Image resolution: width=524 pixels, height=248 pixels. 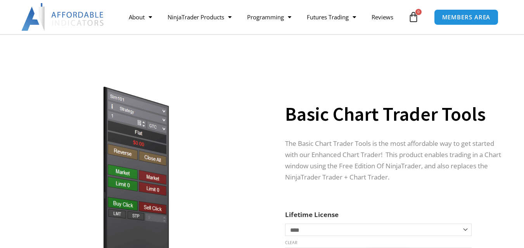 What do you see at coordinates (269, 17) in the screenshot?
I see `a: Programming` at bounding box center [269, 17].